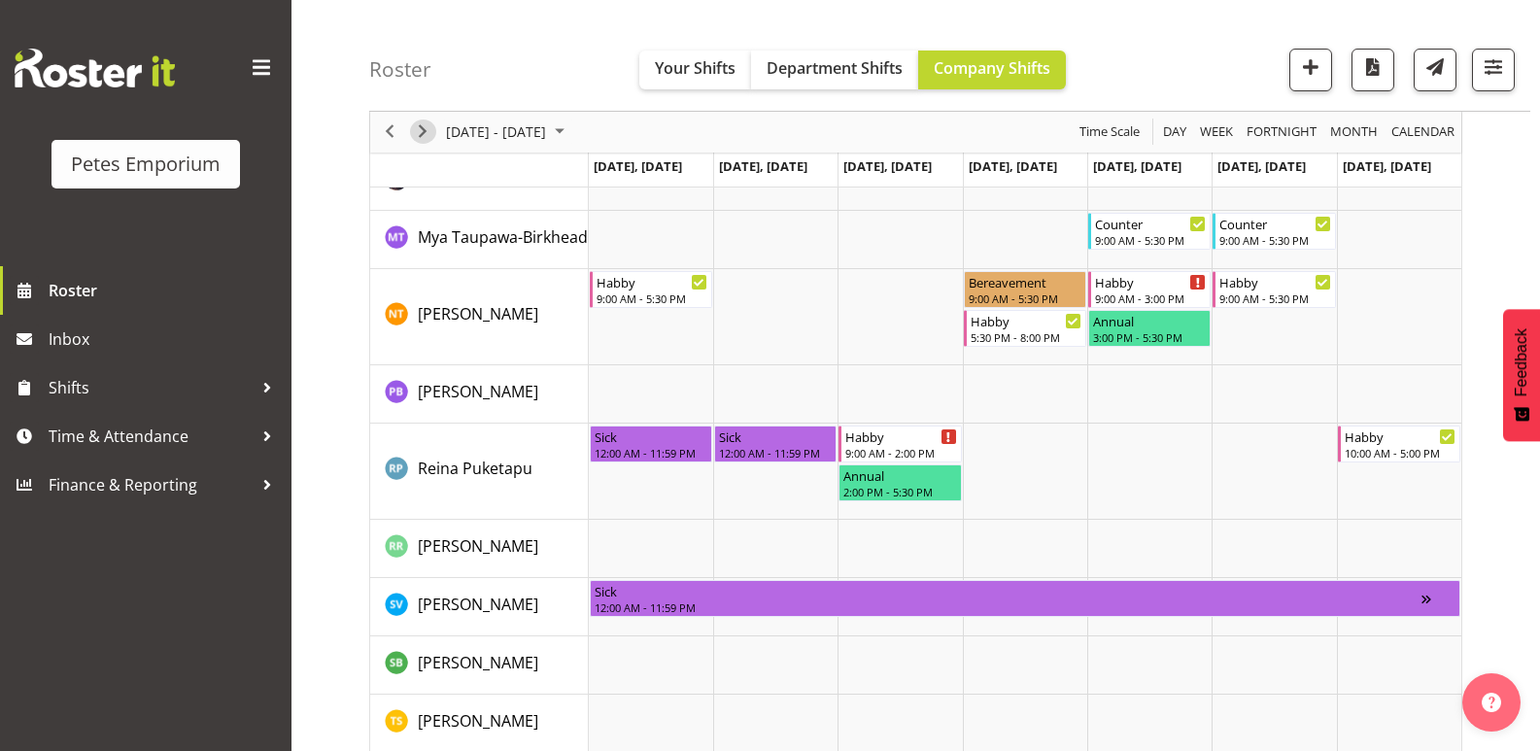 The width and height of the screenshot is (1540, 751). What do you see at coordinates (502, 237) in the screenshot?
I see `a: Mya Taupawa-Birkhead` at bounding box center [502, 237].